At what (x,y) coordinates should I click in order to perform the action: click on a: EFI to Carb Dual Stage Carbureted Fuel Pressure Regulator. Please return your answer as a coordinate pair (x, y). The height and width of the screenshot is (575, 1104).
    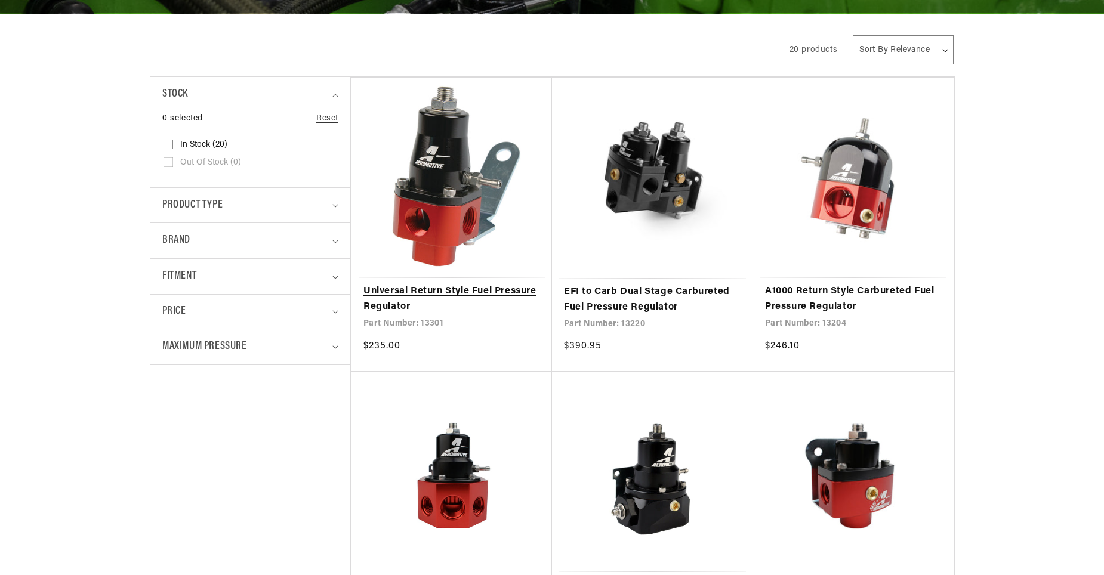
    Looking at the image, I should click on (652, 299).